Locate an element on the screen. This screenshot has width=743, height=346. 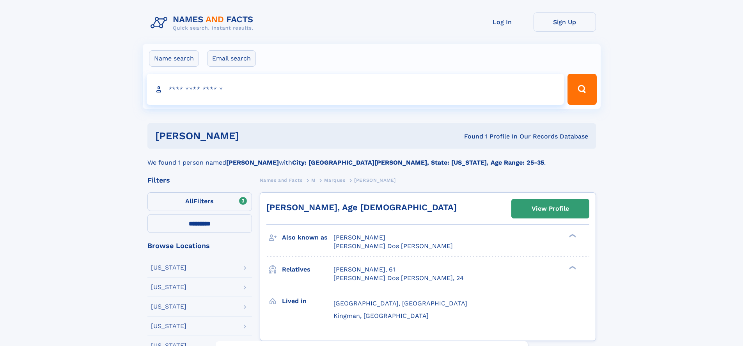
a: Log In is located at coordinates (502, 22).